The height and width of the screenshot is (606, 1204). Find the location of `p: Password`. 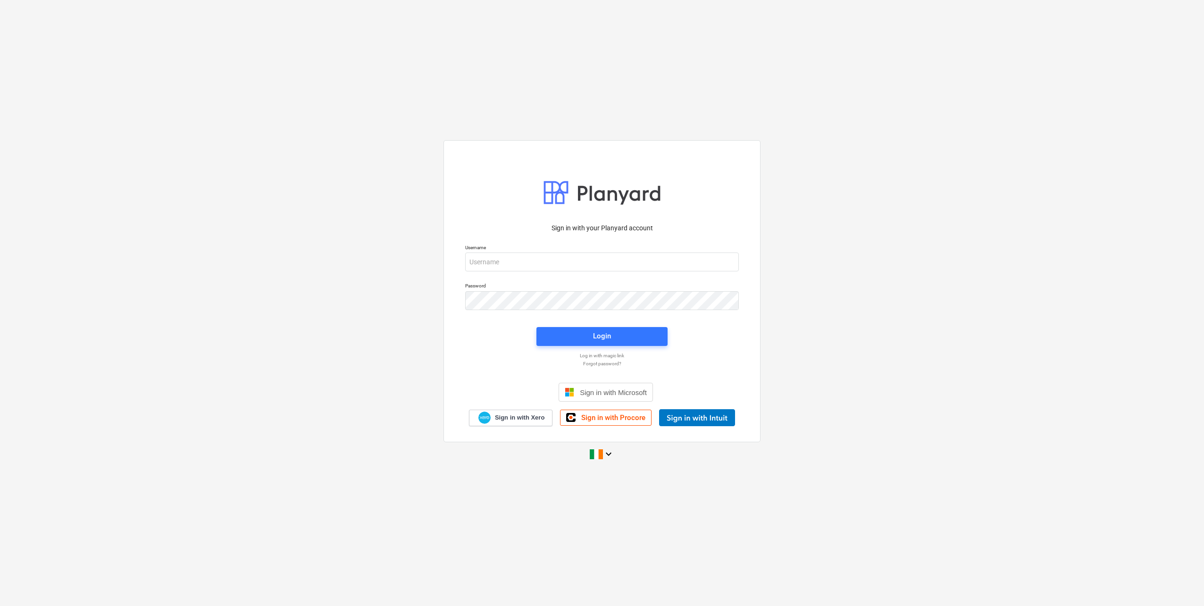

p: Password is located at coordinates (602, 286).